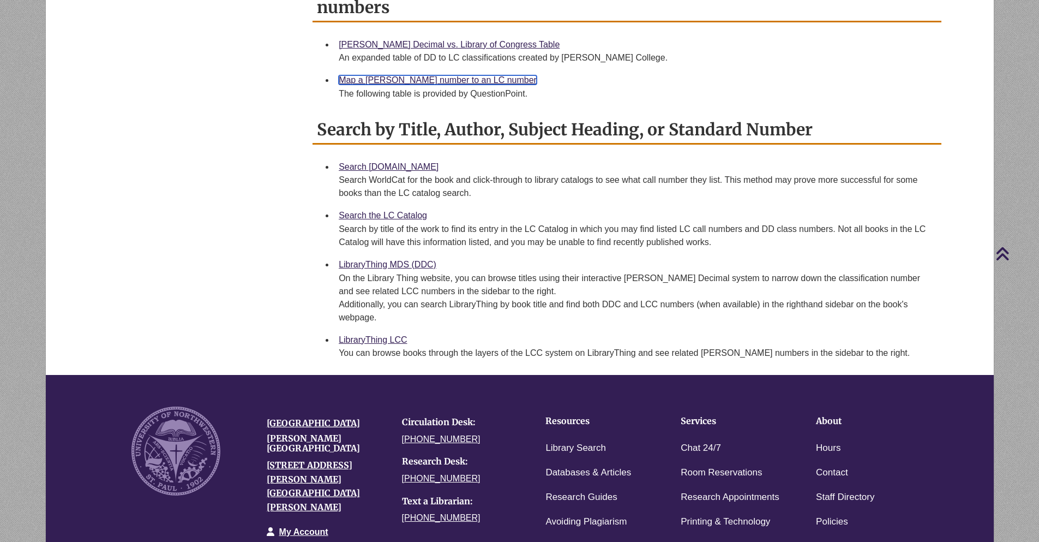 The height and width of the screenshot is (542, 1039). I want to click on a: Staff Directory, so click(845, 497).